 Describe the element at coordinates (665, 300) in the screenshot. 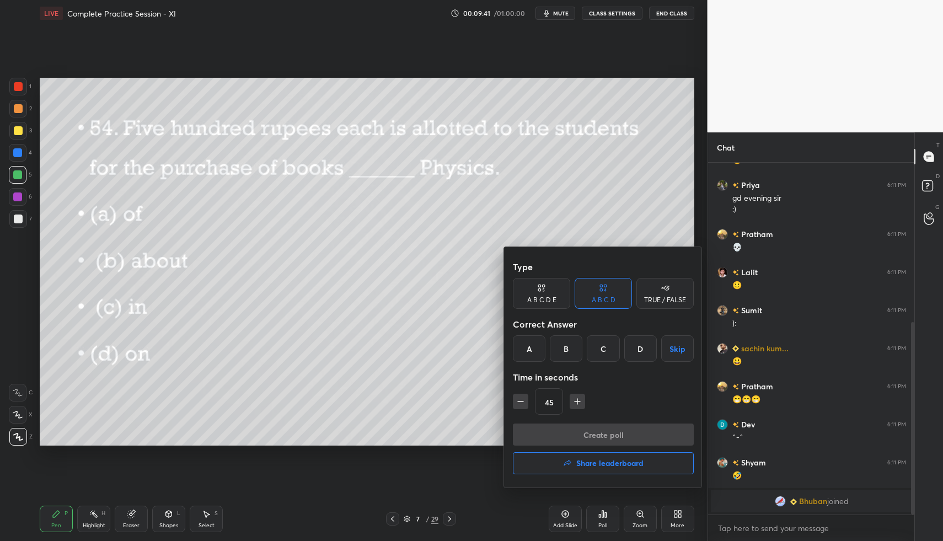

I see `div: TRUE / FALSE` at that location.